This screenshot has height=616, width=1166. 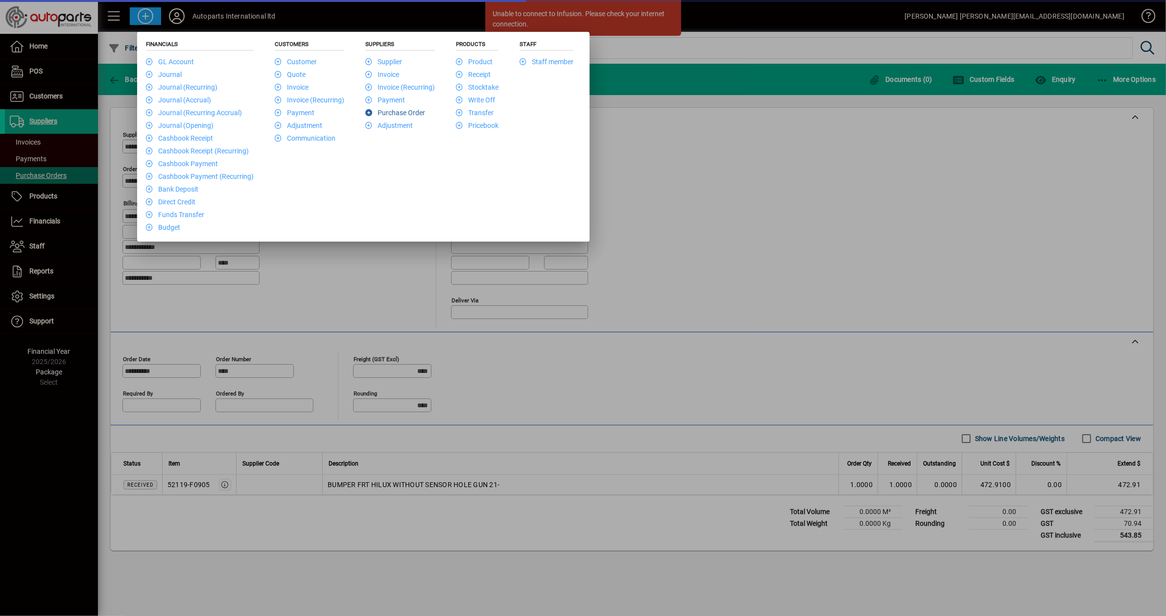 I want to click on a: Funds Transfer, so click(x=175, y=215).